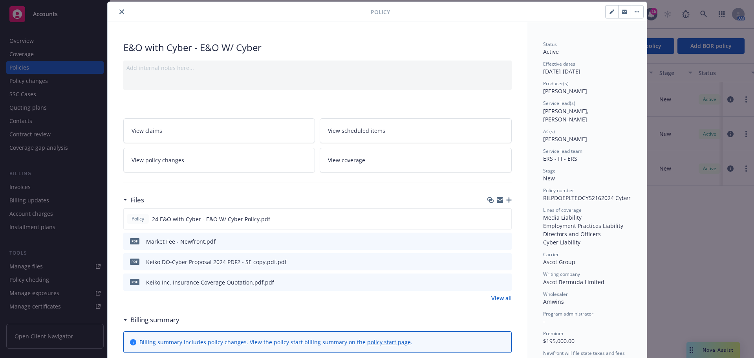 This screenshot has height=358, width=754. What do you see at coordinates (560, 158) in the screenshot?
I see `span: ERS - FI - ERS` at bounding box center [560, 158].